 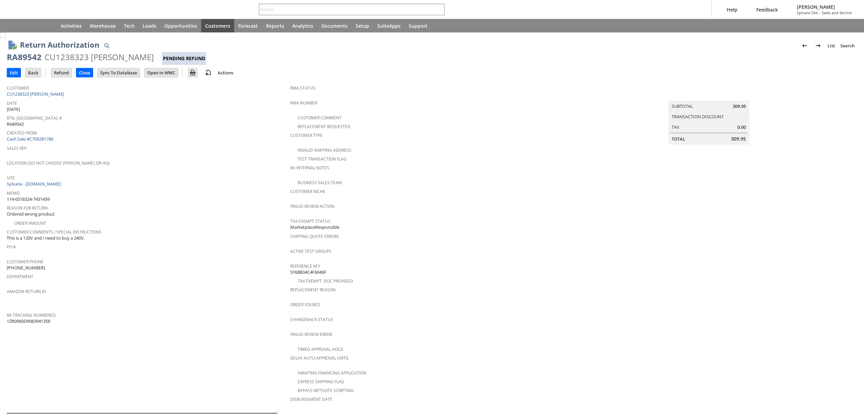 I want to click on a: Setup, so click(x=363, y=26).